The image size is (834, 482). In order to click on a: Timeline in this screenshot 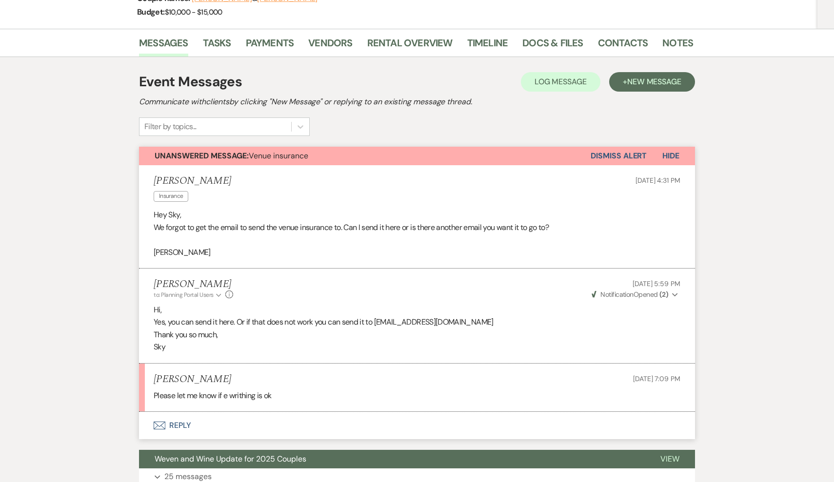, I will do `click(488, 46)`.